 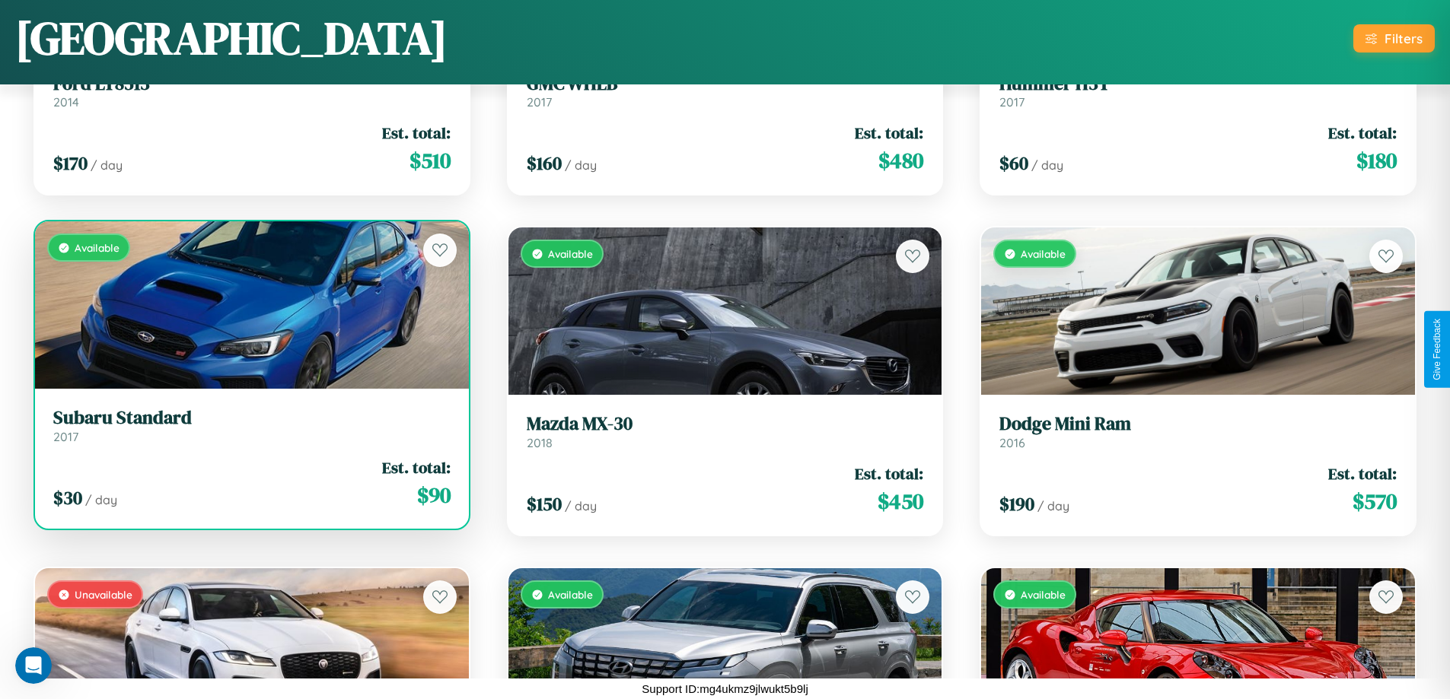 I want to click on button: Filters, so click(x=1393, y=38).